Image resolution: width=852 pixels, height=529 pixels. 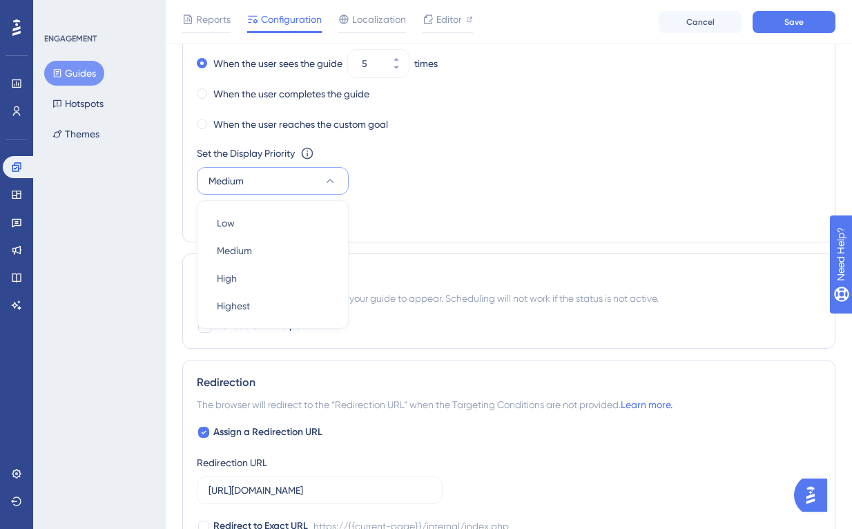 What do you see at coordinates (291, 94) in the screenshot?
I see `label: When the user completes the guide` at bounding box center [291, 94].